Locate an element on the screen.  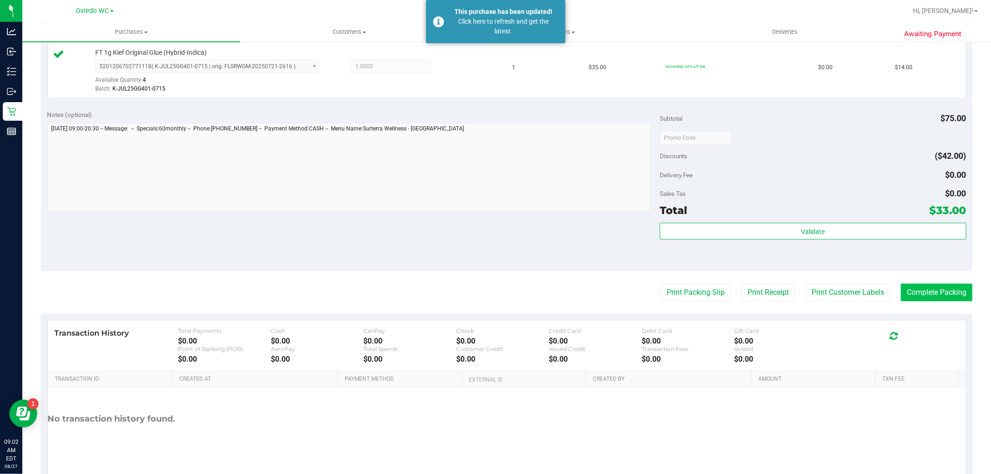
span: Total is located at coordinates (673, 210).